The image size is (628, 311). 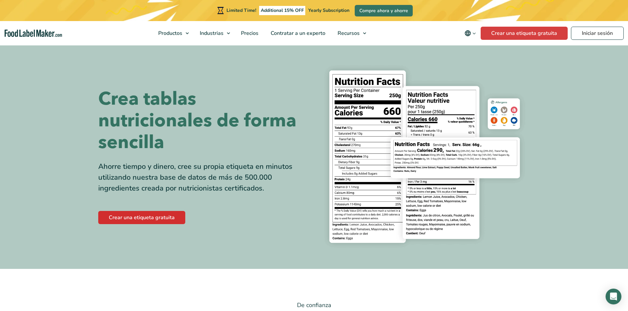 What do you see at coordinates (204, 121) in the screenshot?
I see `h1: Crea tablas nutricionales de forma sencilla` at bounding box center [204, 121].